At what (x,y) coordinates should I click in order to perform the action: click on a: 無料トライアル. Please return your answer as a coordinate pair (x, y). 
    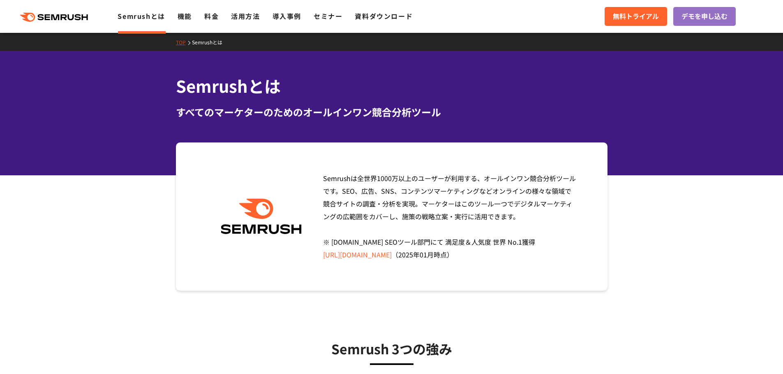
    Looking at the image, I should click on (636, 16).